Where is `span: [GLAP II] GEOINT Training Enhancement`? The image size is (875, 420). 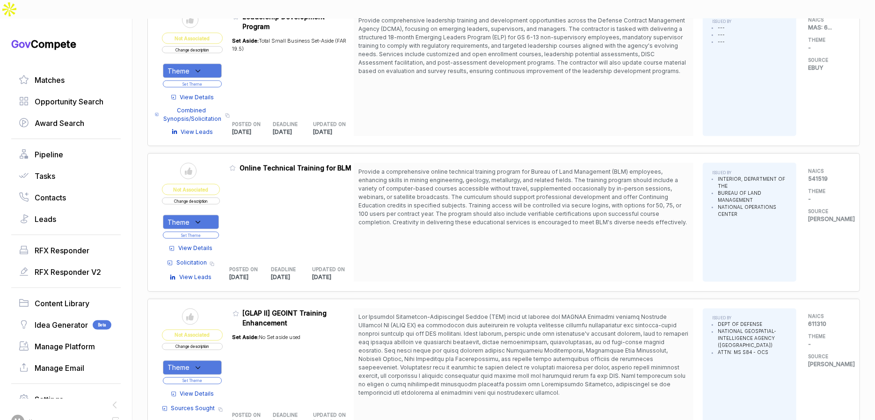
span: [GLAP II] GEOINT Training Enhancement is located at coordinates (285, 318).